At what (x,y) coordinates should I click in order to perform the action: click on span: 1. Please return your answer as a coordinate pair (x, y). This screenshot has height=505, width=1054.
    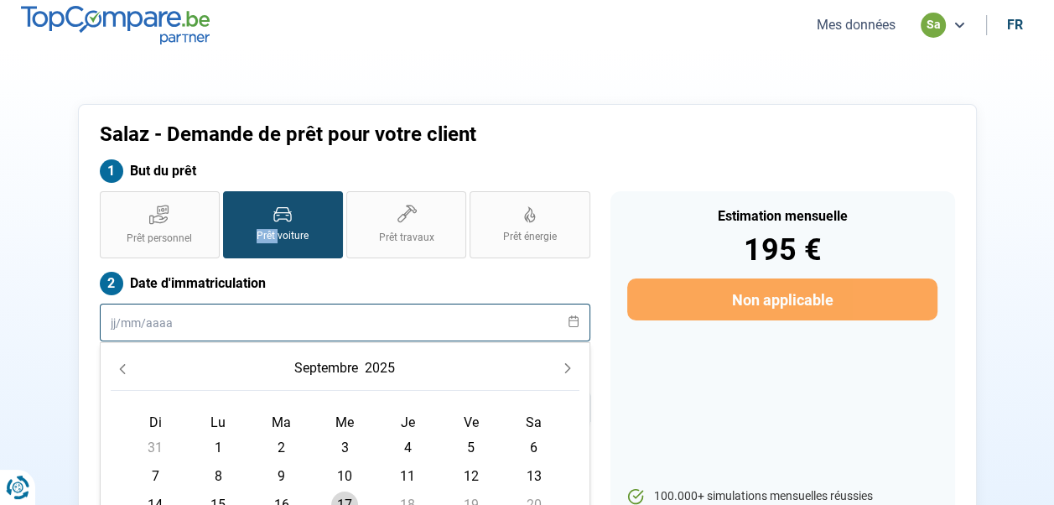
    Looking at the image, I should click on (218, 448).